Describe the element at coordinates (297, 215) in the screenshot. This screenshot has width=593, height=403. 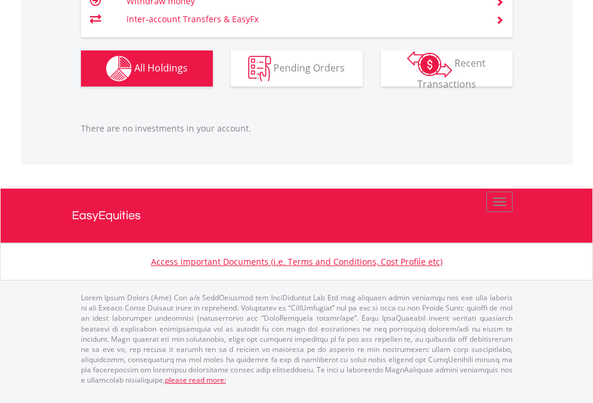
I see `a: EasyEquities` at that location.